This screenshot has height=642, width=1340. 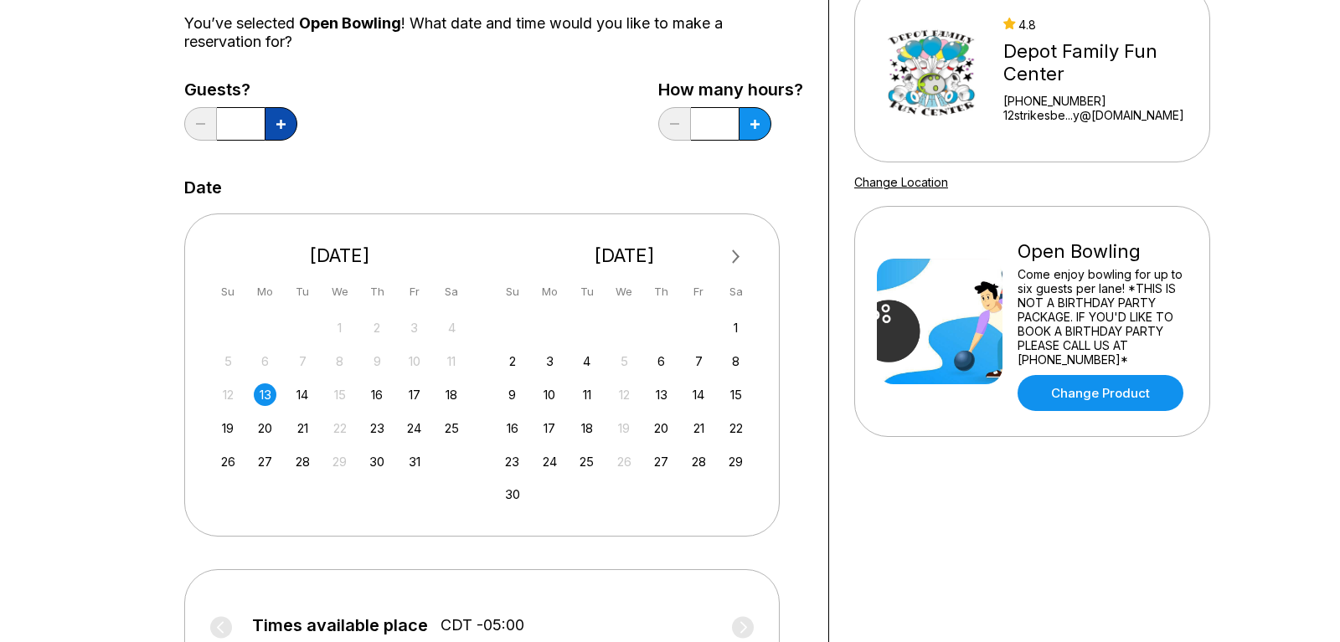 I want to click on div: Not available Wednesday, October 15th, 2025, so click(x=339, y=394).